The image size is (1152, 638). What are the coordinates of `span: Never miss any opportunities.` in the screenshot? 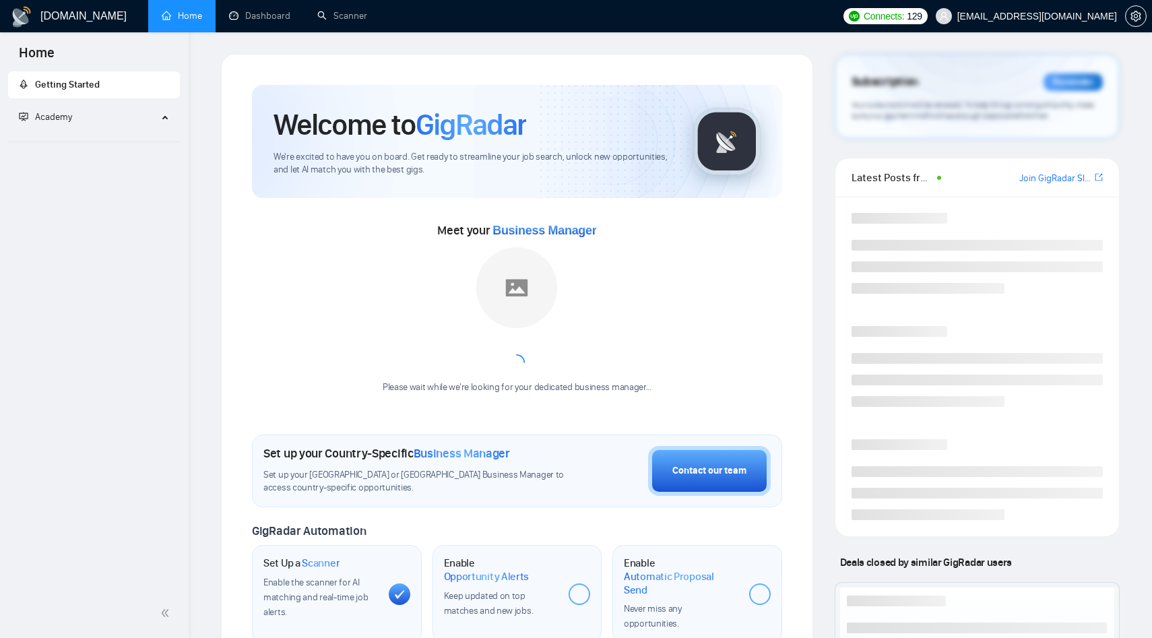 It's located at (653, 616).